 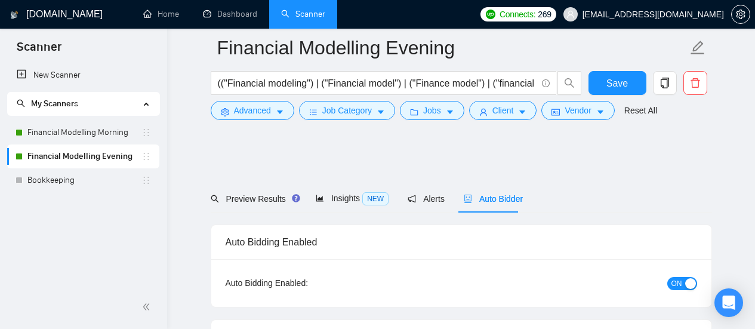 What do you see at coordinates (695, 83) in the screenshot?
I see `span: delete` at bounding box center [695, 83].